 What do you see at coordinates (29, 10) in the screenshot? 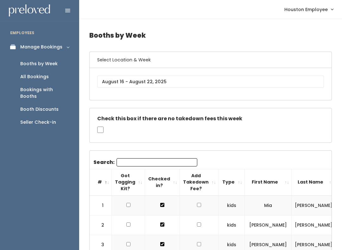
I see `img: preloved logo` at bounding box center [29, 10].